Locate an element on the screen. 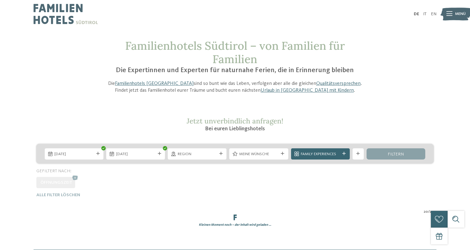  span: Family Experiences is located at coordinates (321, 154).